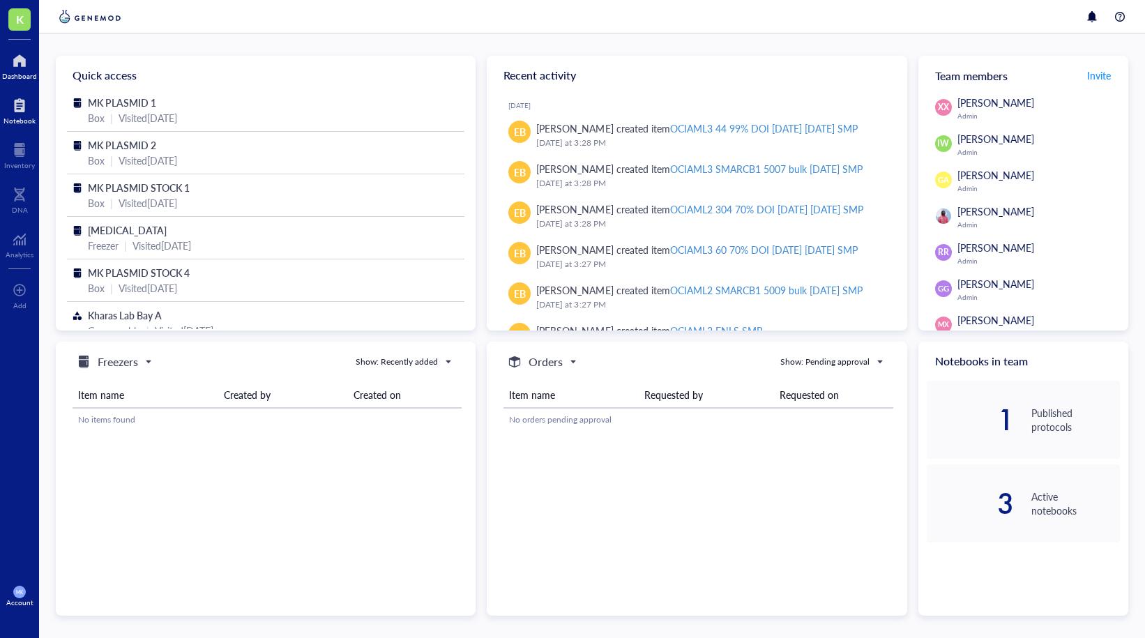 The height and width of the screenshot is (638, 1145). I want to click on div: Show: Pending approval, so click(825, 362).